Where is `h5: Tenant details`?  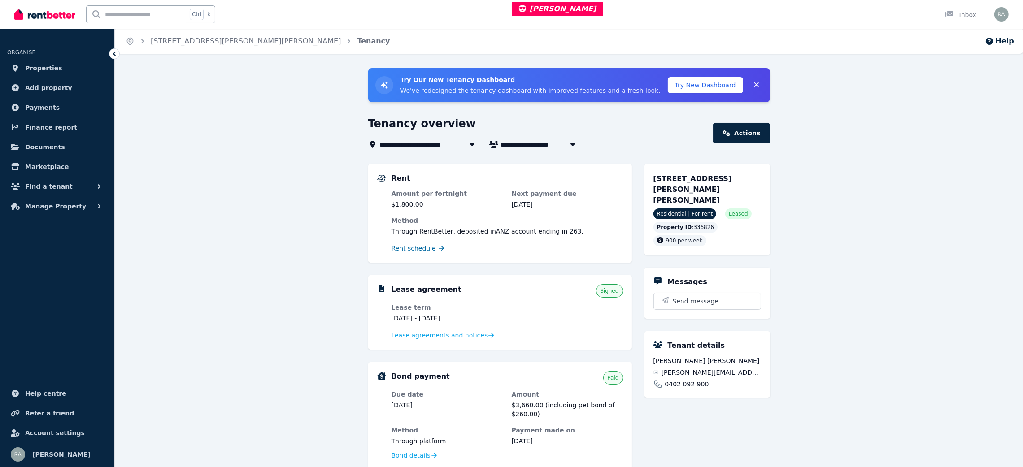
h5: Tenant details is located at coordinates (697, 346).